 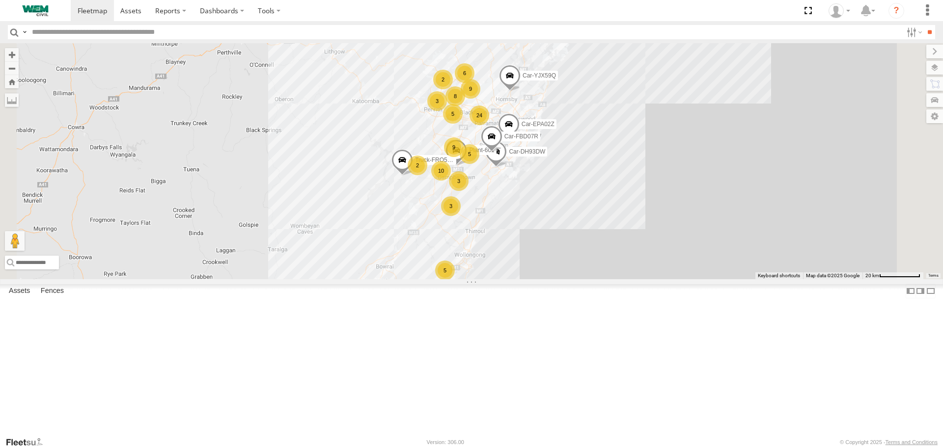 What do you see at coordinates (445, 442) in the screenshot?
I see `div: Version: 306.00` at bounding box center [445, 442].